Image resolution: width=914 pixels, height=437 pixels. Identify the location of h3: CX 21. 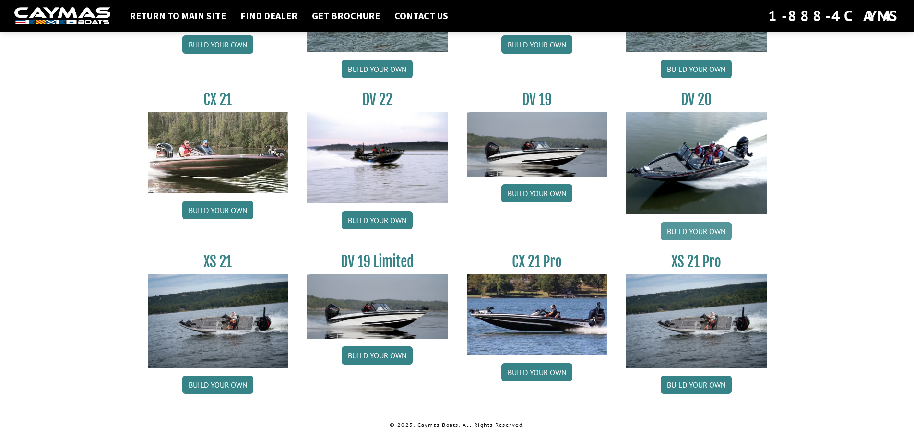
(218, 99).